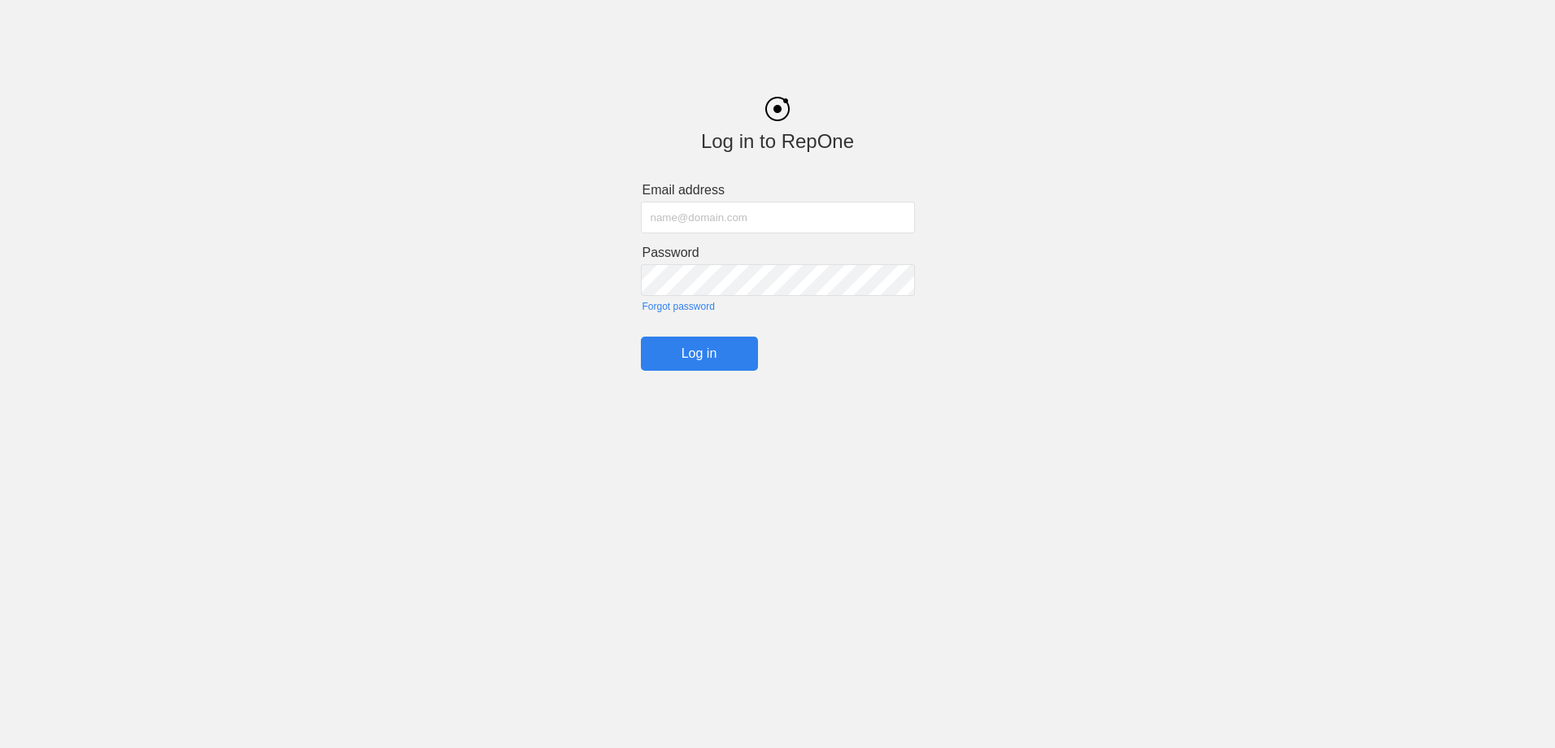  What do you see at coordinates (778, 190) in the screenshot?
I see `label: Email address` at bounding box center [778, 190].